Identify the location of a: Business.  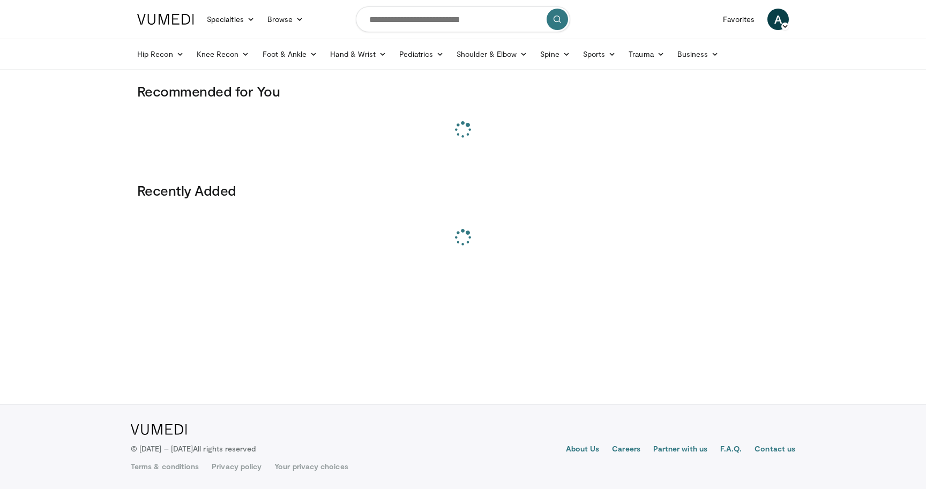
(698, 54).